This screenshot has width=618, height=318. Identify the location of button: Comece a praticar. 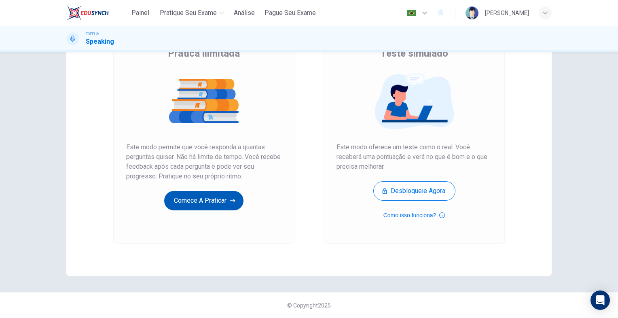
(204, 201).